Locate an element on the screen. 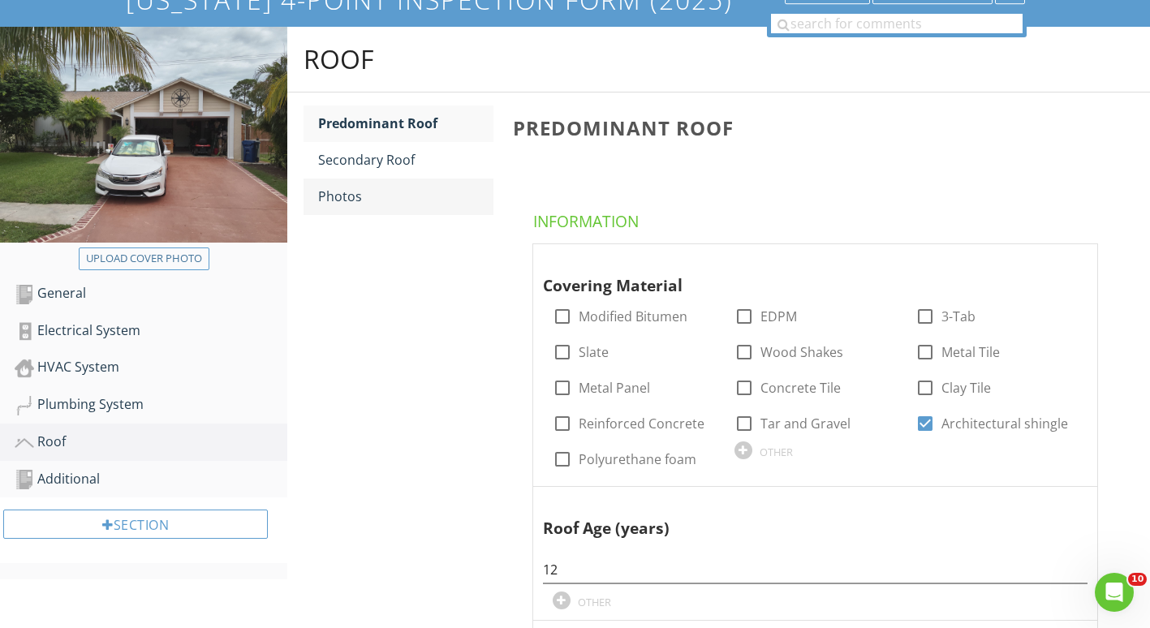  div: Roof Age (years) is located at coordinates (802, 517).